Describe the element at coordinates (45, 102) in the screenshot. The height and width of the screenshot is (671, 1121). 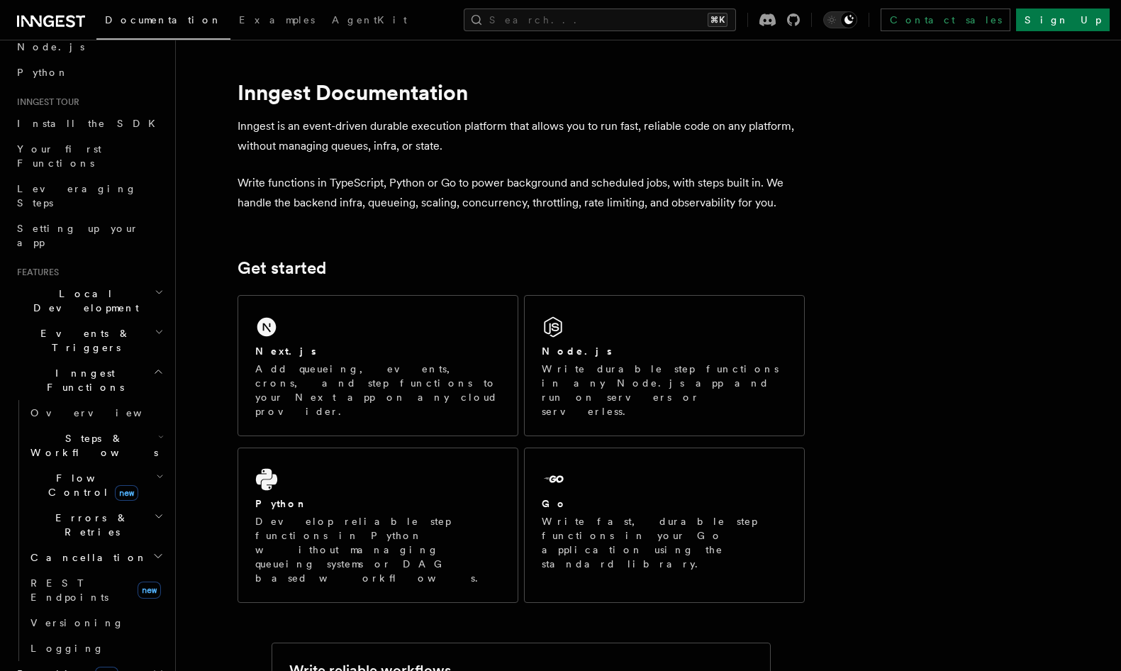
I see `span: Inngest tour` at that location.